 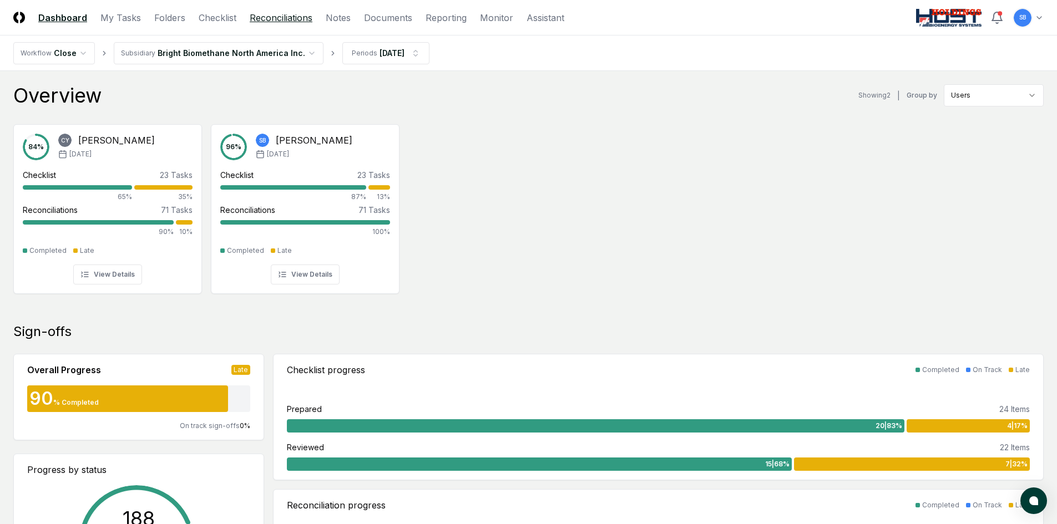 I want to click on a: Notes, so click(x=338, y=18).